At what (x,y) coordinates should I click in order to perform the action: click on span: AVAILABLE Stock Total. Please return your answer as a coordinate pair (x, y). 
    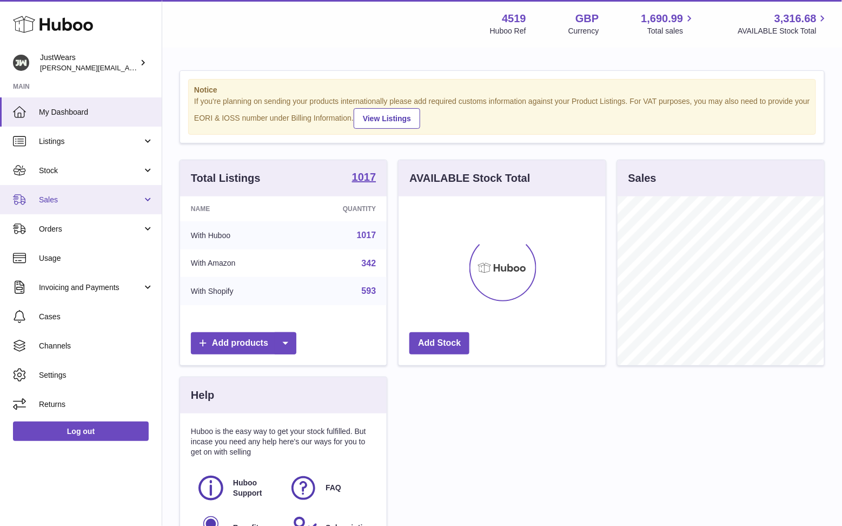
    Looking at the image, I should click on (783, 31).